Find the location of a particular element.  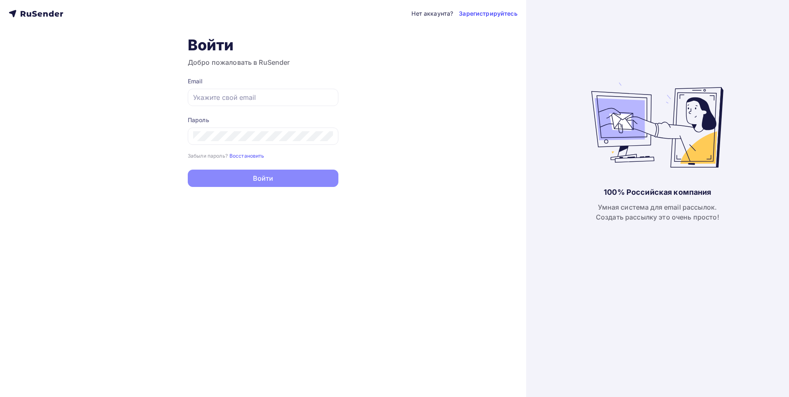

div: Умная система для email рассылок. Создать рассылку это очень просто! is located at coordinates (658, 212).